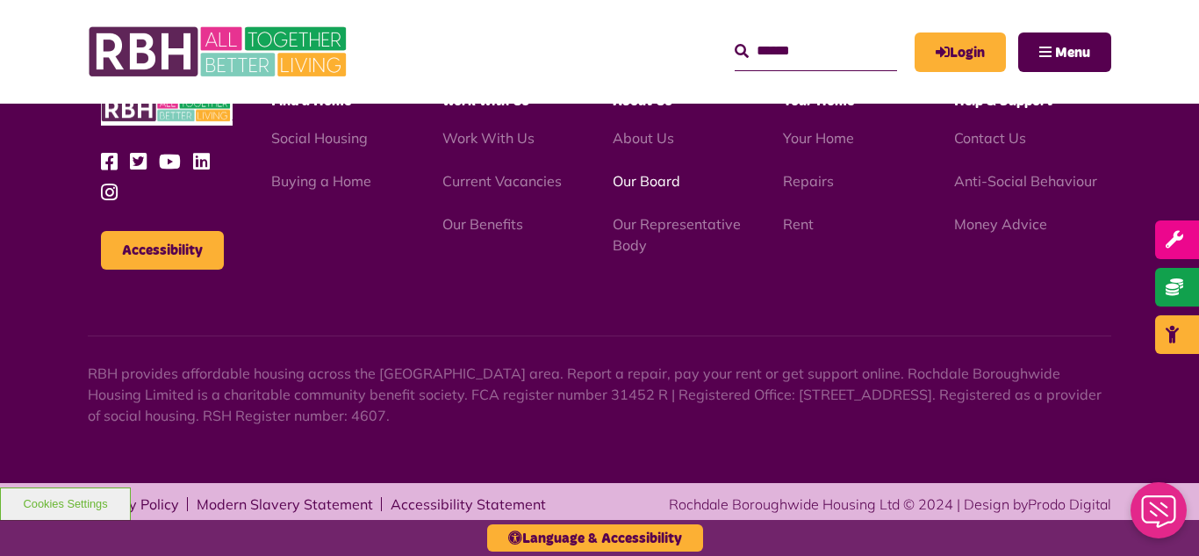 The height and width of the screenshot is (556, 1199). Describe the element at coordinates (677, 234) in the screenshot. I see `a: Our Representative Body` at that location.